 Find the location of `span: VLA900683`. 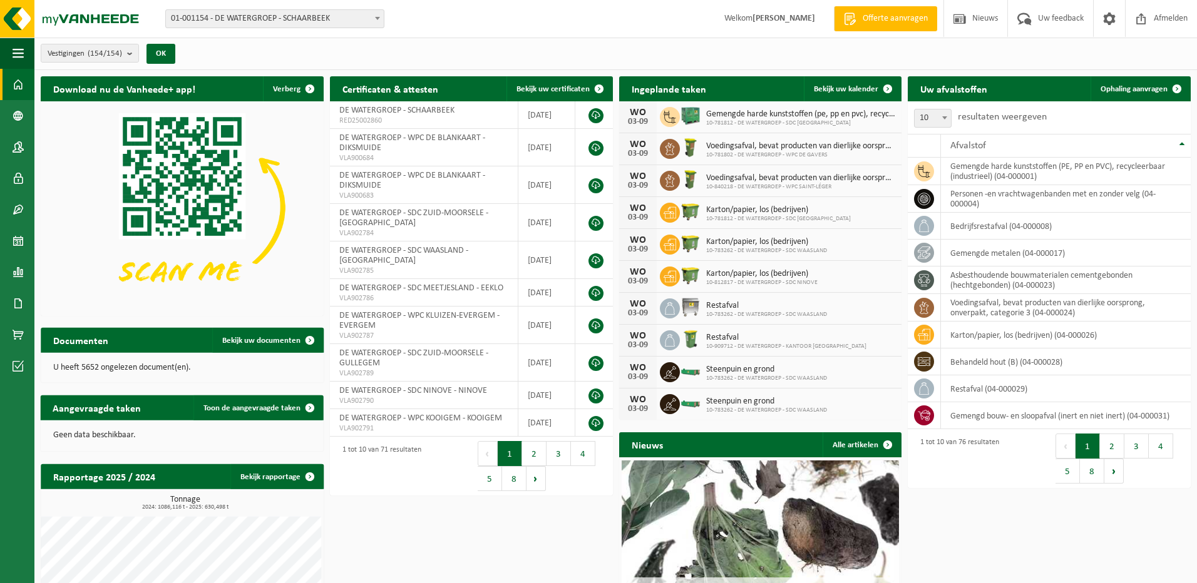

span: VLA900683 is located at coordinates (424, 196).